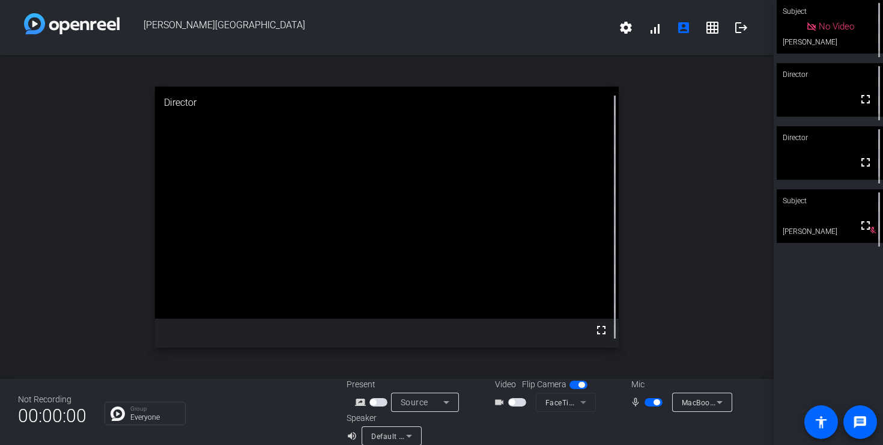 This screenshot has height=445, width=883. I want to click on mat-icon: logout, so click(742, 28).